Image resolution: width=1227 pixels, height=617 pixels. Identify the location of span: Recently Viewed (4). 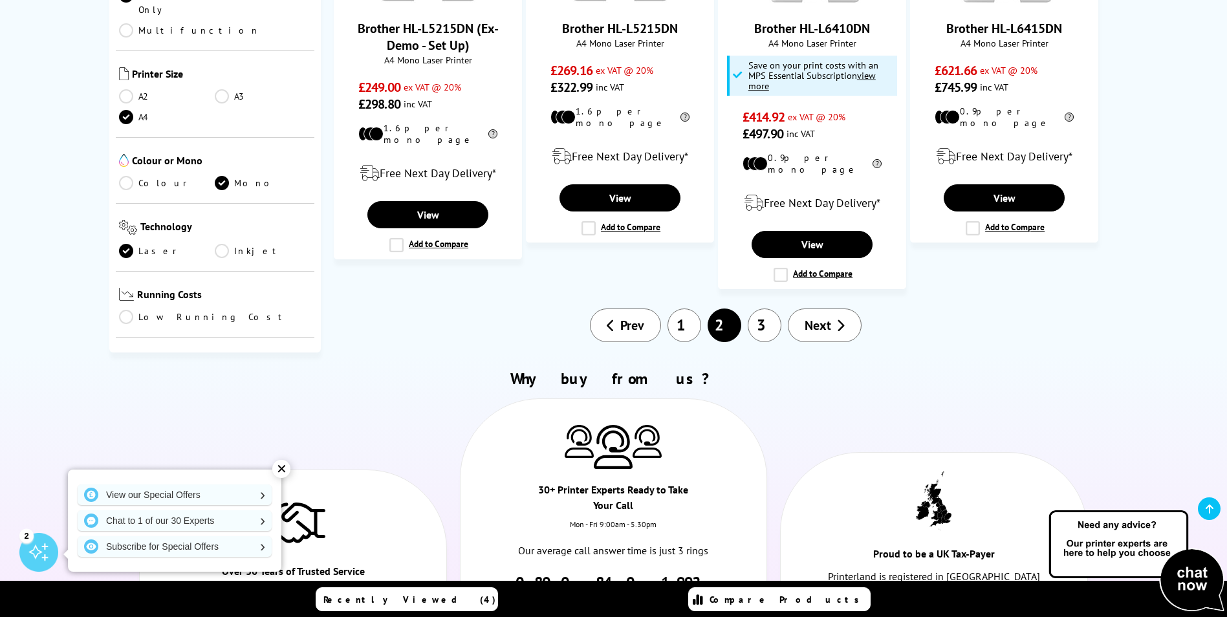
(409, 600).